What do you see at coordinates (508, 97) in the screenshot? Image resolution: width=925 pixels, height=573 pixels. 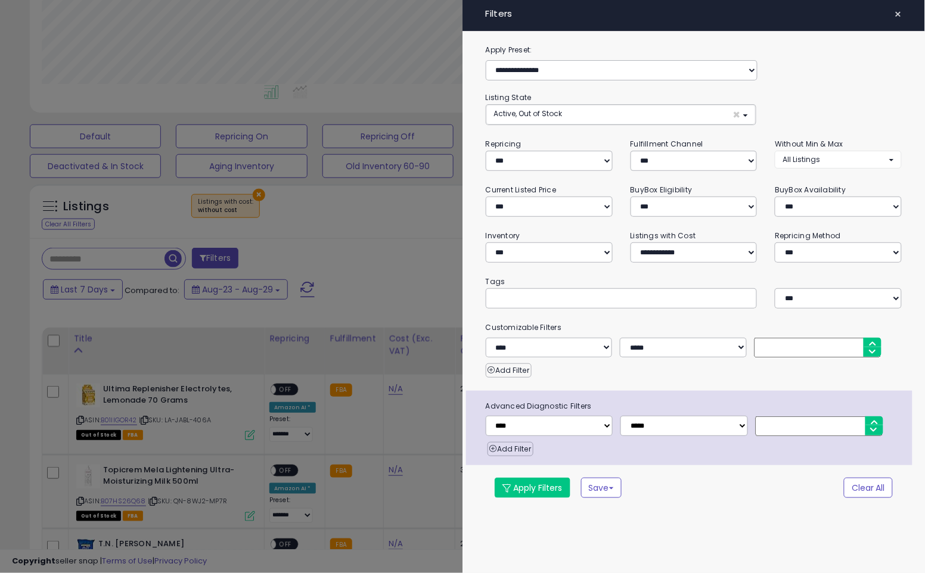 I see `small: Listing State` at bounding box center [508, 97].